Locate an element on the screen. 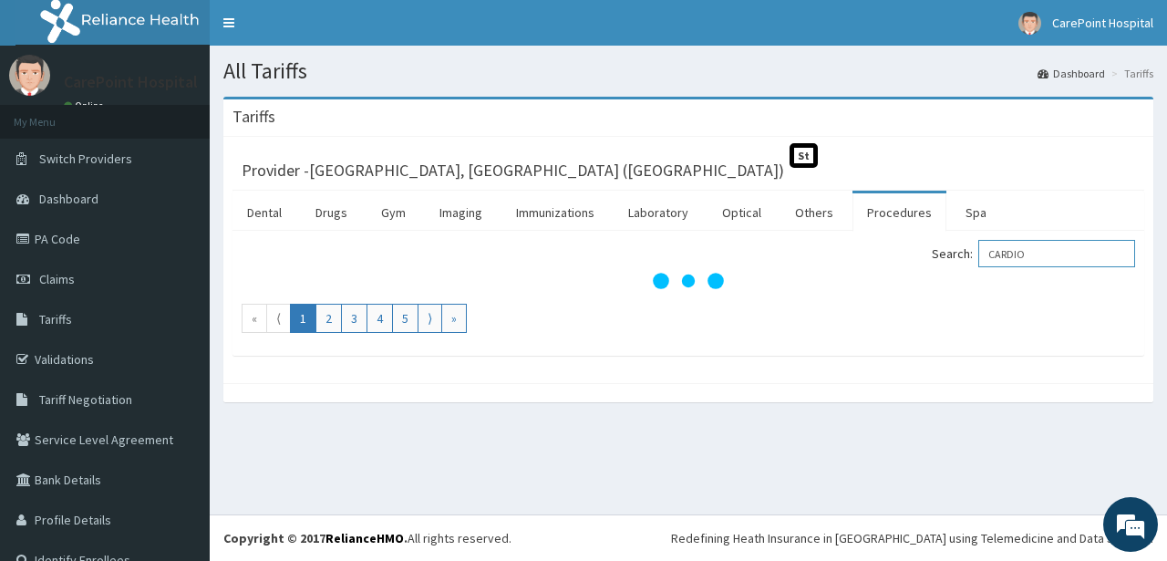 This screenshot has width=1167, height=561. a: Dashboard is located at coordinates (1071, 73).